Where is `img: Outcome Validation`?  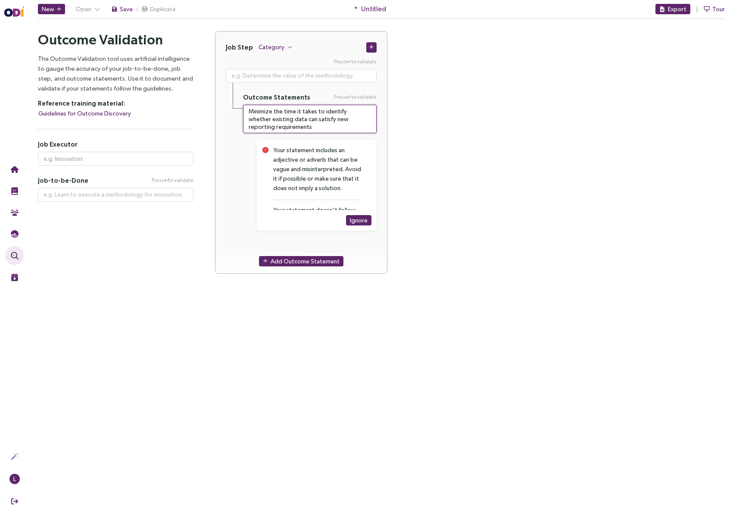
img: Outcome Validation is located at coordinates (15, 255).